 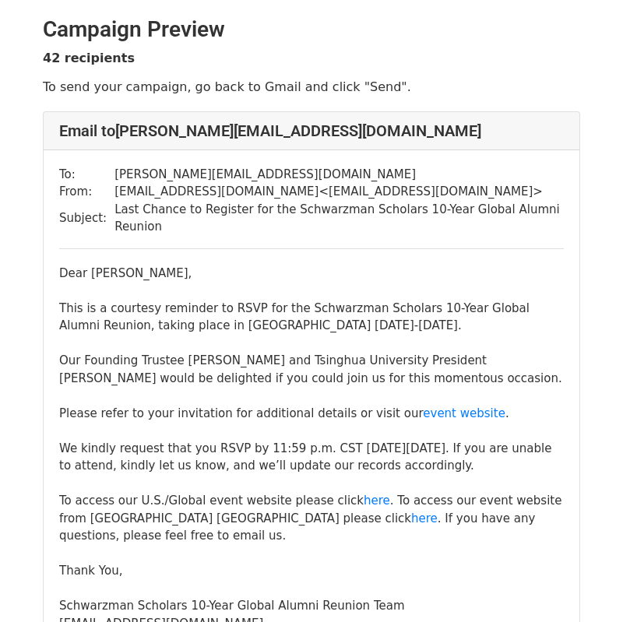 What do you see at coordinates (89, 58) in the screenshot?
I see `strong: 42 recipients` at bounding box center [89, 58].